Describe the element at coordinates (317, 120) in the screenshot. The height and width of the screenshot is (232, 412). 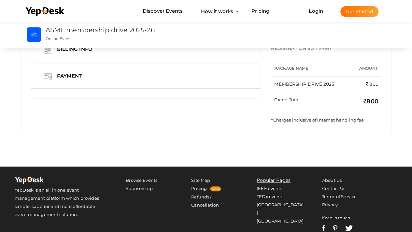
I see `span: Charges inclusive of internet handling fee` at that location.